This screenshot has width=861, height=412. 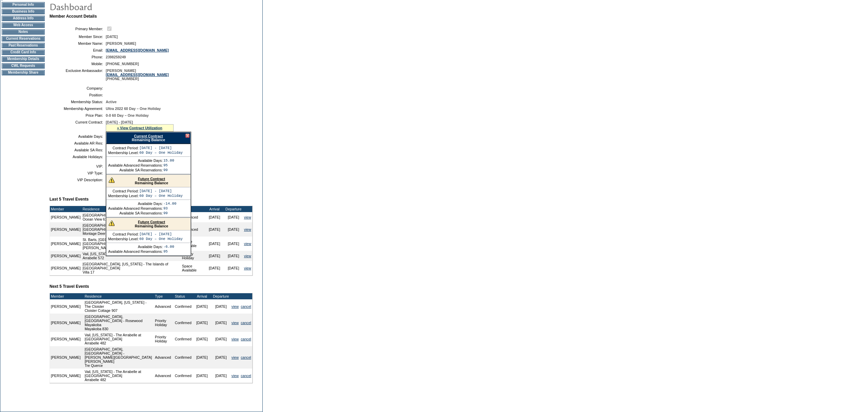 What do you see at coordinates (169, 160) in the screenshot?
I see `td: 15.00` at bounding box center [169, 160].